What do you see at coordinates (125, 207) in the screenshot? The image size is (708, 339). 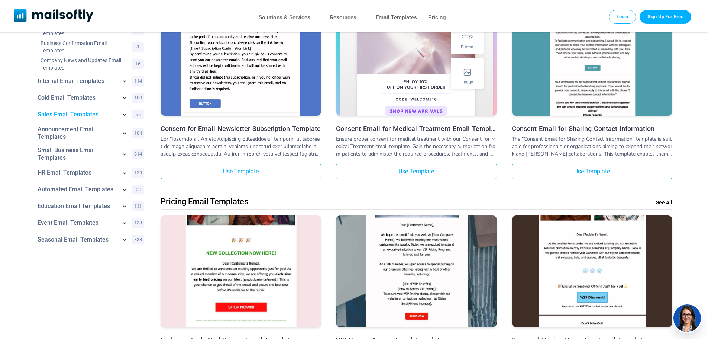 I see `a: Show subcategories for Education Email Templates` at bounding box center [125, 207].